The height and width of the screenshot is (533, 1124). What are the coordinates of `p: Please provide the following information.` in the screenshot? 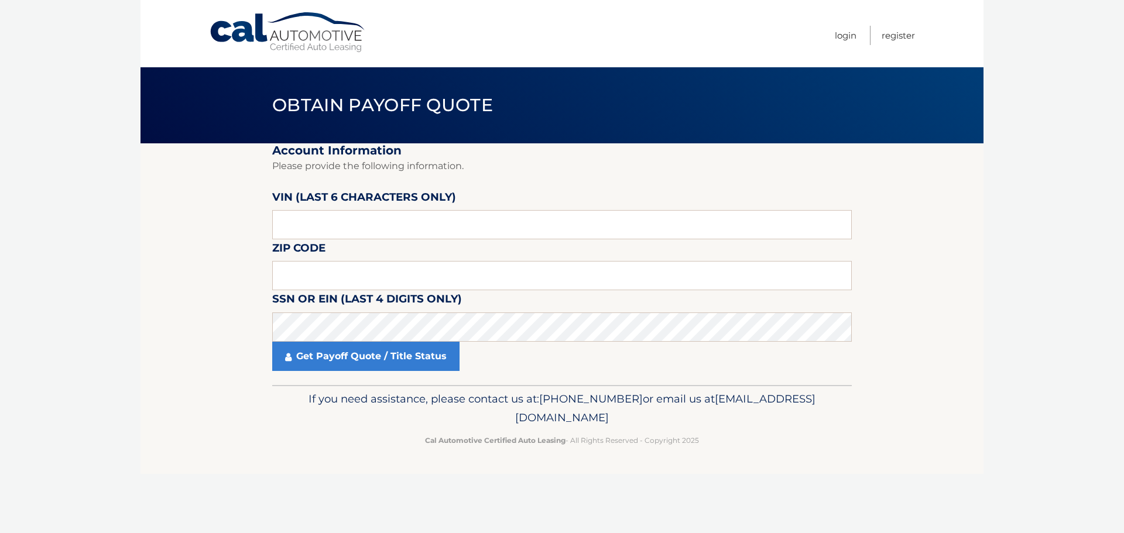 It's located at (562, 166).